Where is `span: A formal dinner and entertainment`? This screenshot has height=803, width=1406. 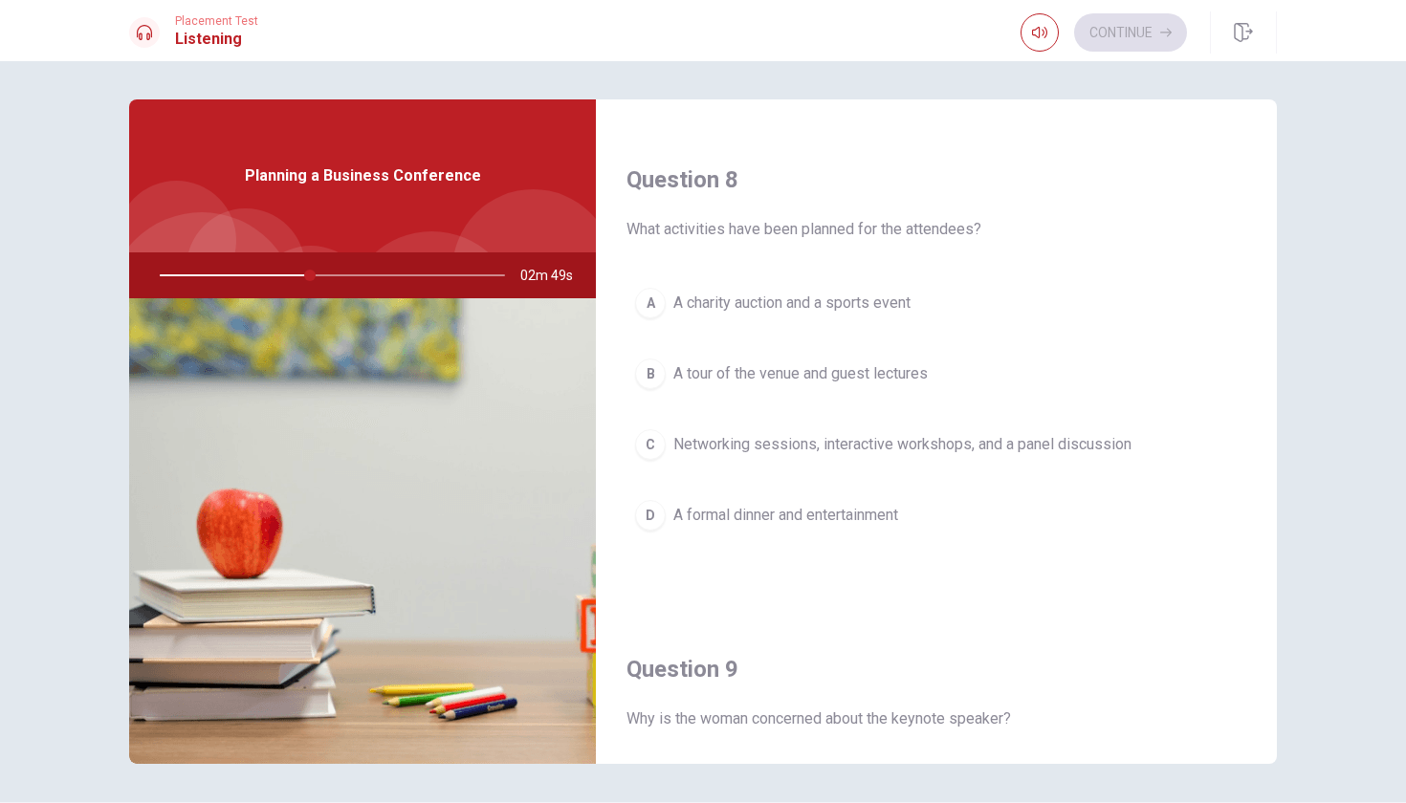
span: A formal dinner and entertainment is located at coordinates (785, 515).